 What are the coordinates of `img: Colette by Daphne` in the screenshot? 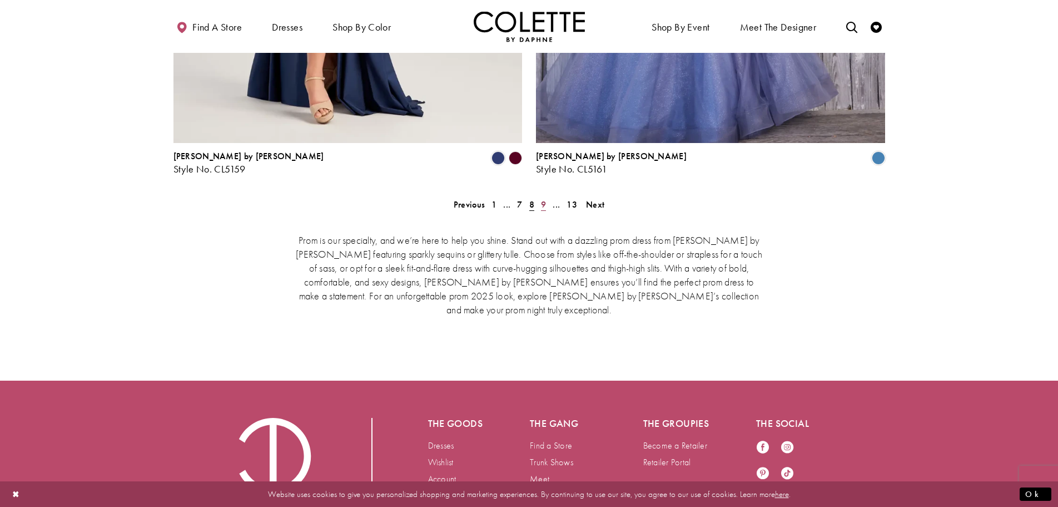 It's located at (529, 26).